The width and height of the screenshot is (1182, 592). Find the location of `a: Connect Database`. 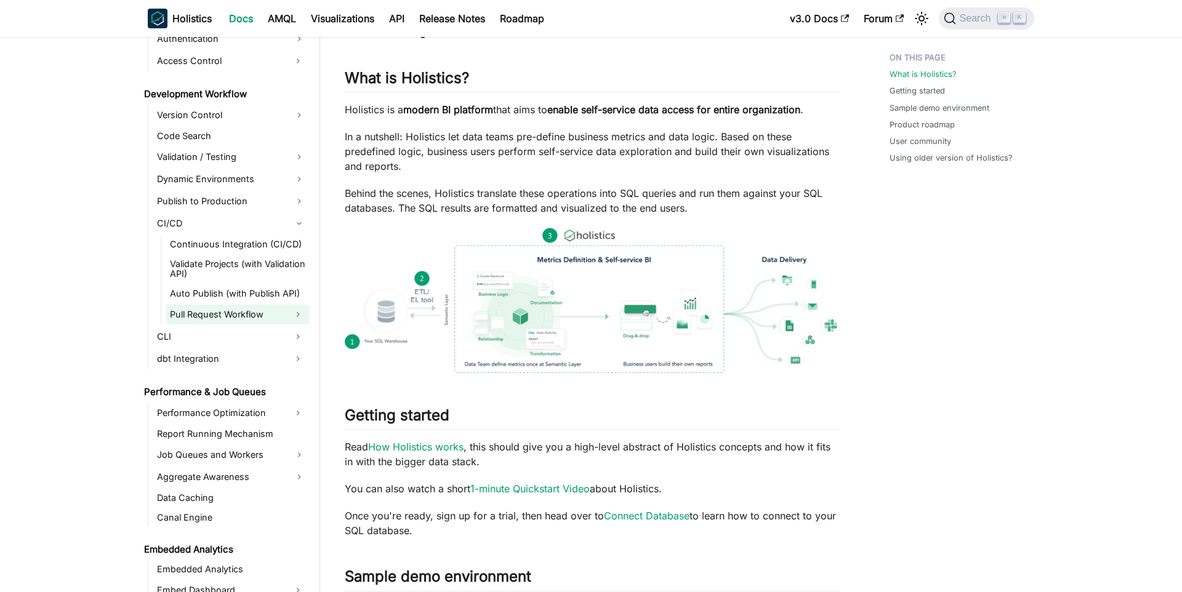

a: Connect Database is located at coordinates (646, 516).